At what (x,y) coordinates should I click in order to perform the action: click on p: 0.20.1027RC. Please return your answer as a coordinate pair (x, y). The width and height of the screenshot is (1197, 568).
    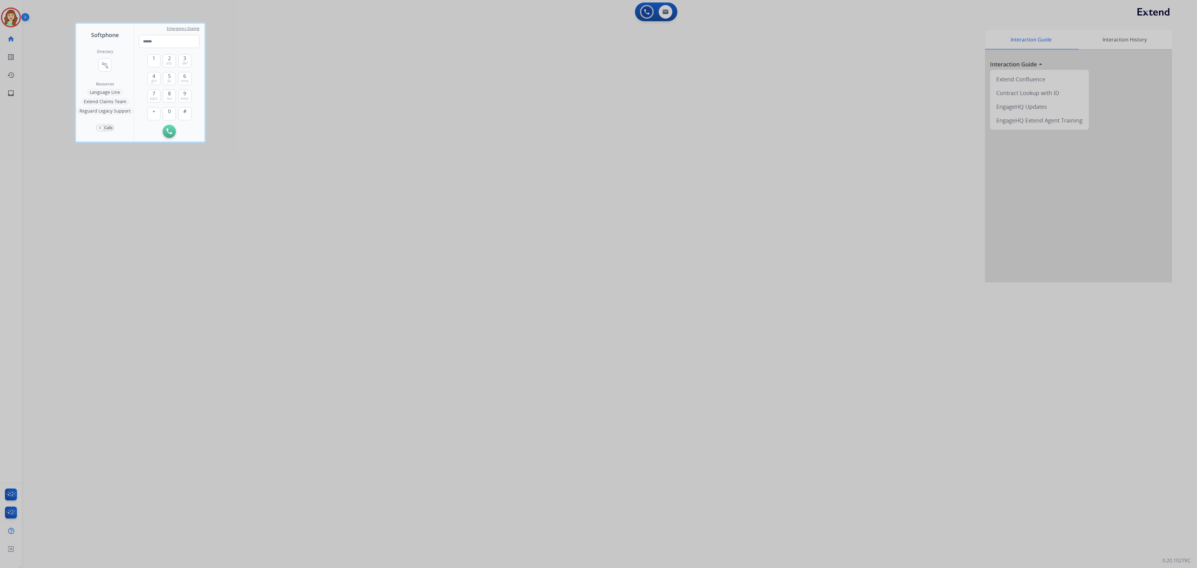
    Looking at the image, I should click on (1176, 561).